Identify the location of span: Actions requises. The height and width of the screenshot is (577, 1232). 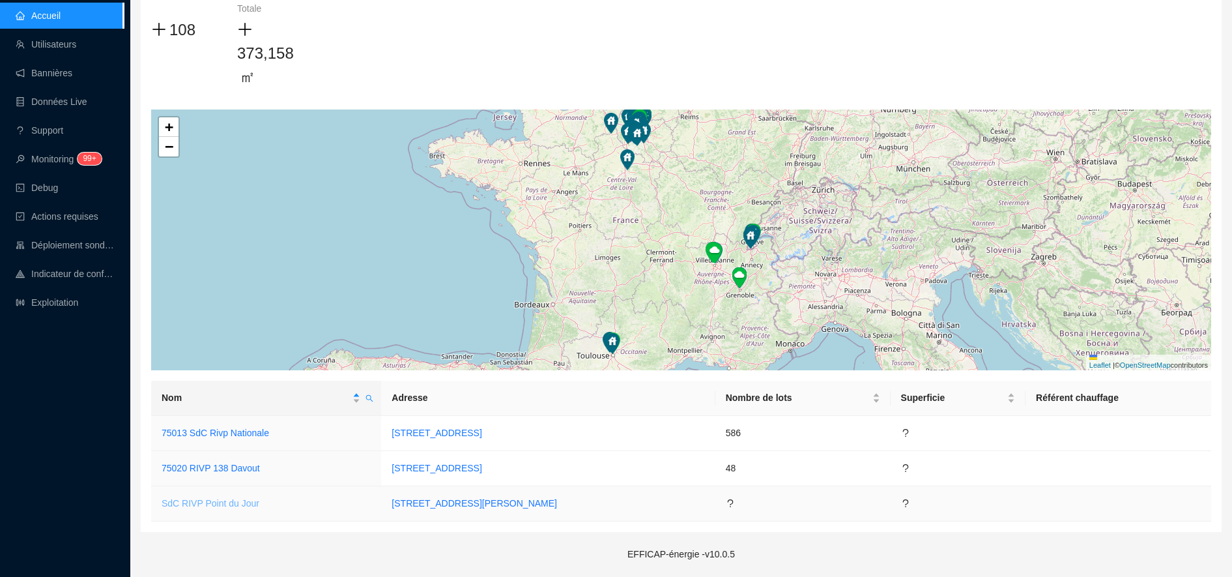
(65, 216).